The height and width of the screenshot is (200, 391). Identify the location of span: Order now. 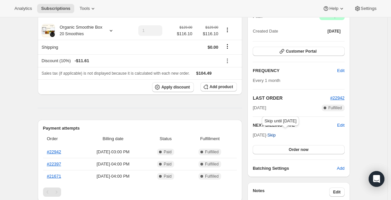
(299, 149).